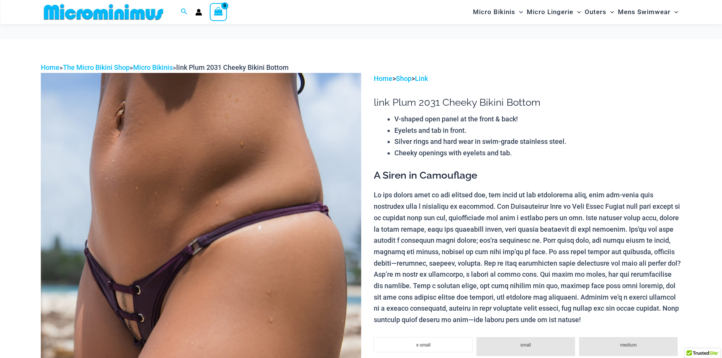 Image resolution: width=722 pixels, height=358 pixels. What do you see at coordinates (628, 345) in the screenshot?
I see `span: medium` at bounding box center [628, 345].